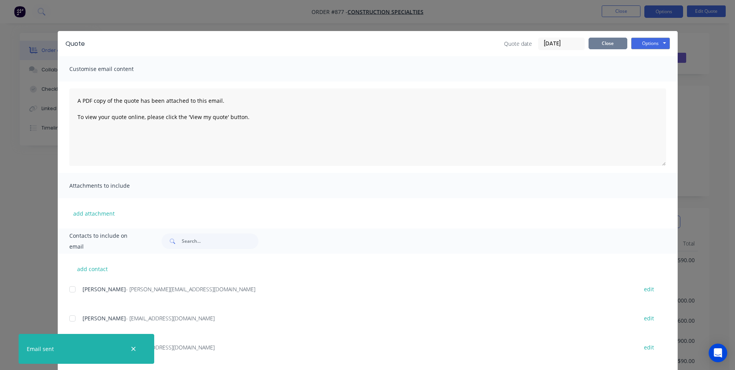 The height and width of the screenshot is (370, 735). What do you see at coordinates (94, 213) in the screenshot?
I see `button: add attachment` at bounding box center [94, 213].